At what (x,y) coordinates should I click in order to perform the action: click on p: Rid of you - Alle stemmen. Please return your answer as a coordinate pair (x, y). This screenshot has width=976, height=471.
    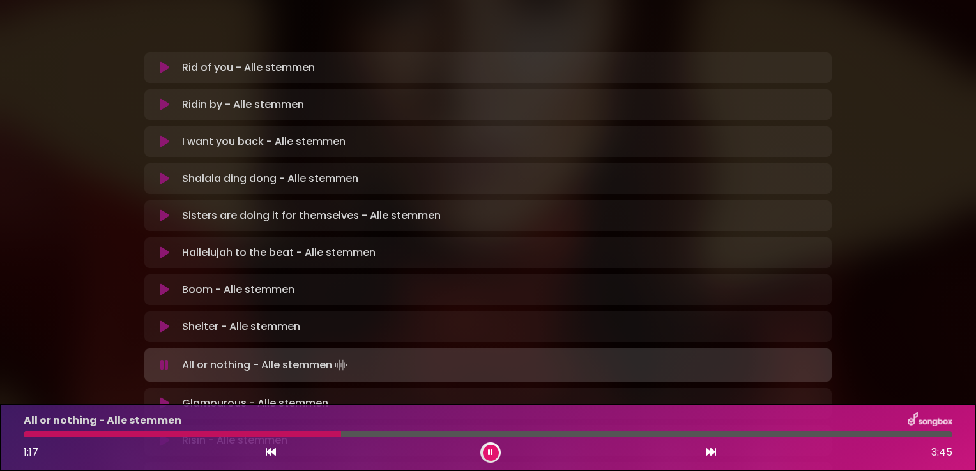
    Looking at the image, I should click on (248, 68).